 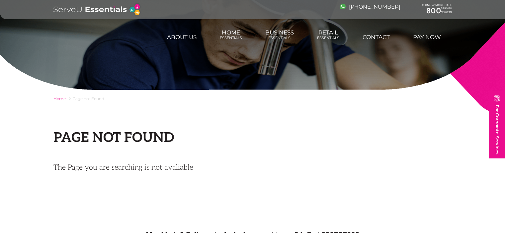 I want to click on p: The Page you are searching is not avaliable, so click(x=253, y=168).